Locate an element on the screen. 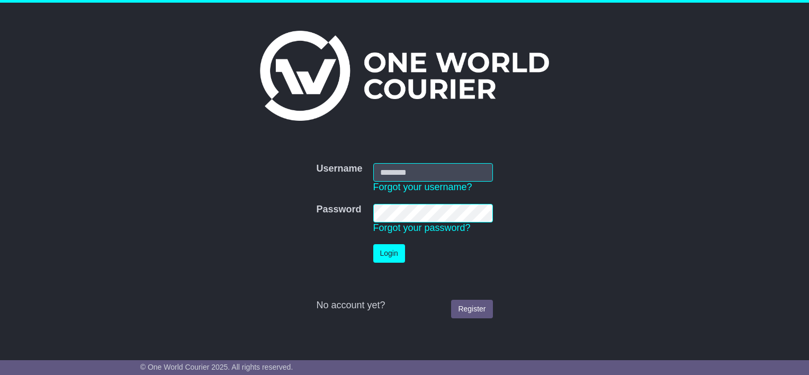 This screenshot has width=809, height=375. a: Forgot your username? is located at coordinates (422, 187).